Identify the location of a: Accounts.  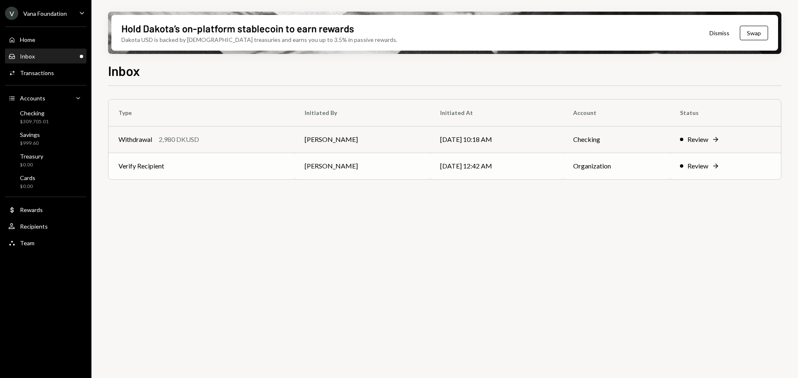
(46, 98).